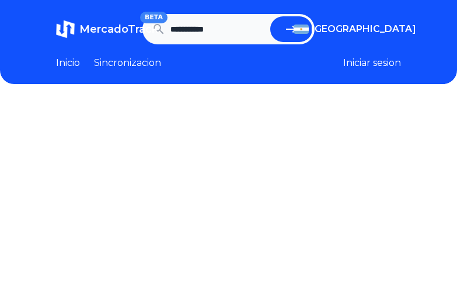 Image resolution: width=457 pixels, height=286 pixels. I want to click on a: Sincronizacion, so click(127, 63).